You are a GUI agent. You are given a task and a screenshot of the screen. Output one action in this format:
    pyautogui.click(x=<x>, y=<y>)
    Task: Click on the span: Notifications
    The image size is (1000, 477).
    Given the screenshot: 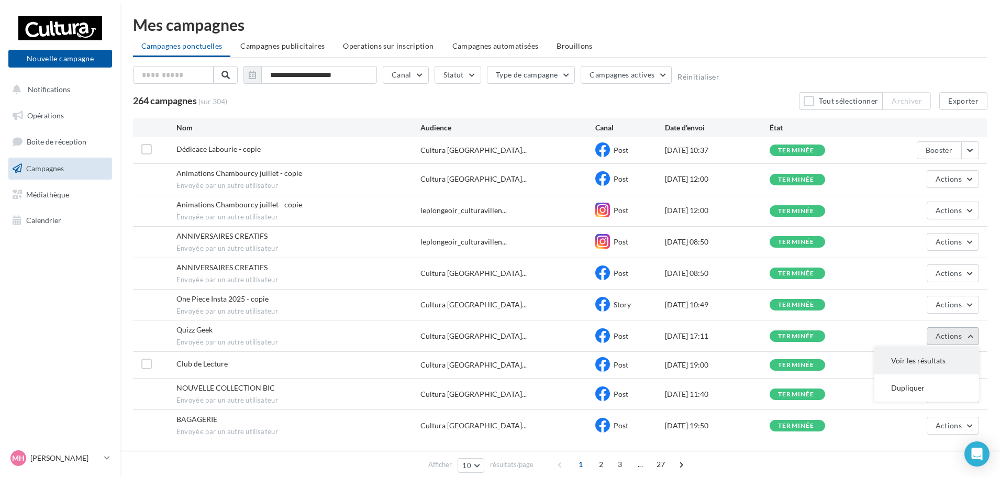 What is the action you would take?
    pyautogui.click(x=49, y=89)
    